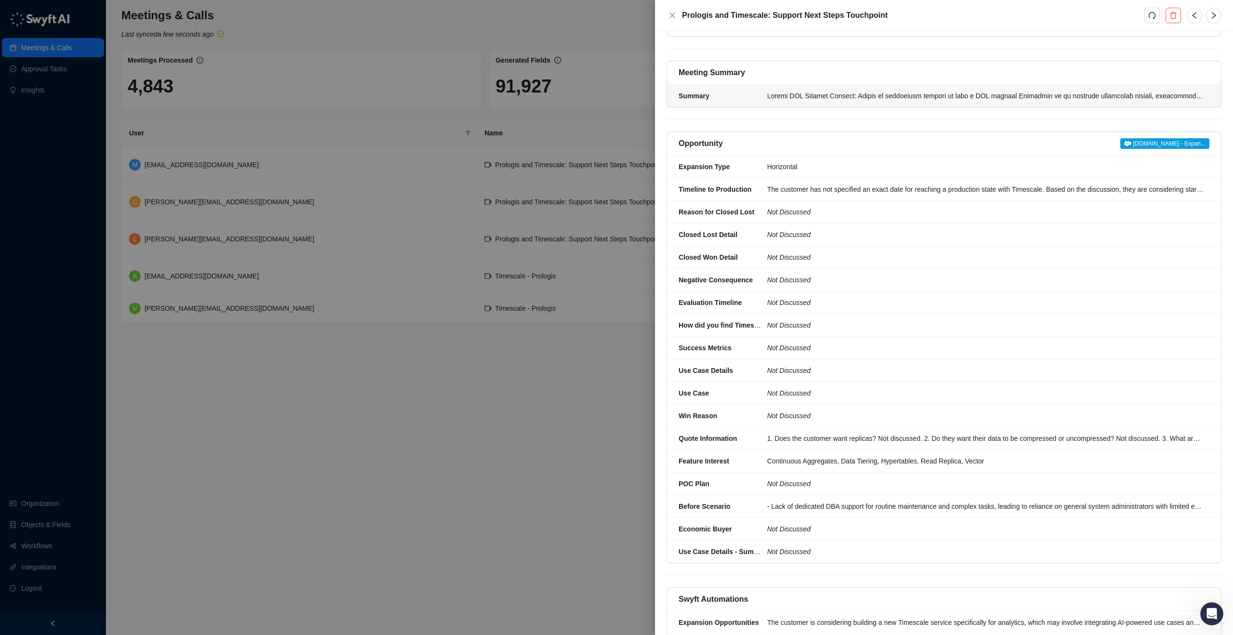 Image resolution: width=1233 pixels, height=635 pixels. Describe the element at coordinates (985, 189) in the screenshot. I see `div: The customer has not specified an exact date for reaching a production state with Timescale. Base...` at that location.